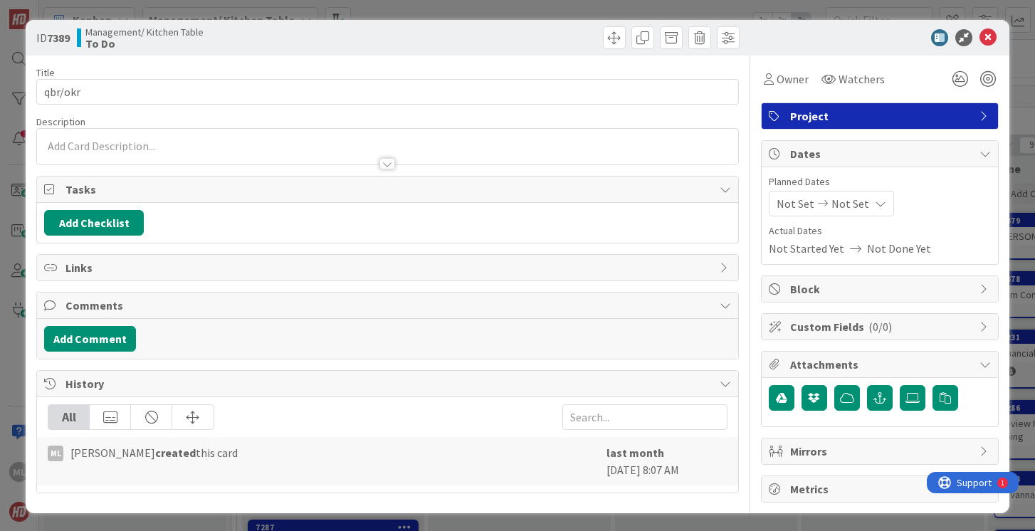 This screenshot has height=531, width=1035. I want to click on label: Title, so click(46, 73).